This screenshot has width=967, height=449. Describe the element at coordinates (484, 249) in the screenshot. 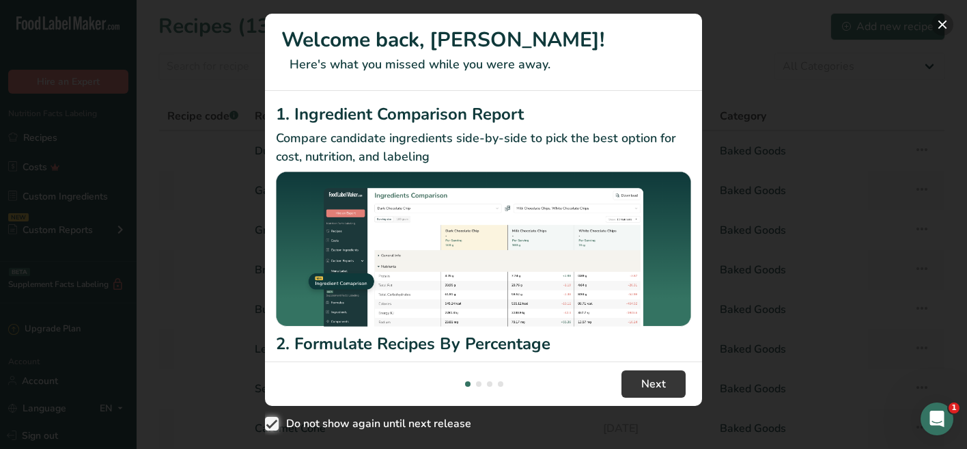

I see `img: Ingredient Comparison Report` at that location.